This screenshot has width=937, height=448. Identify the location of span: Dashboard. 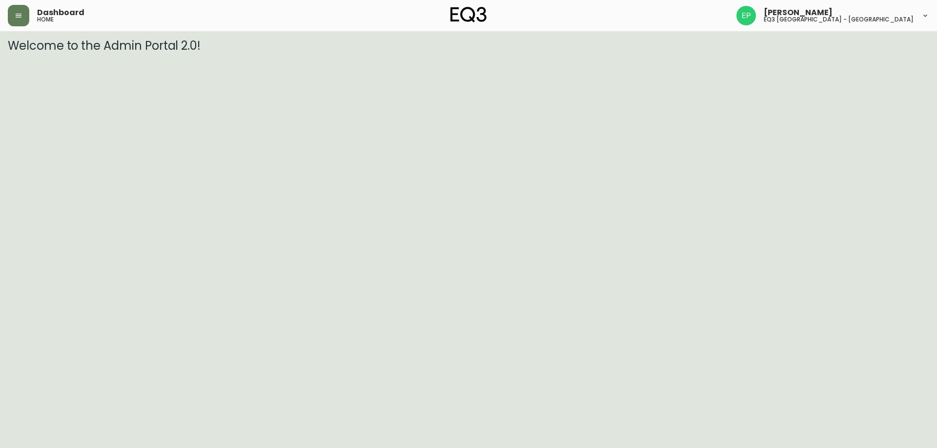
(60, 13).